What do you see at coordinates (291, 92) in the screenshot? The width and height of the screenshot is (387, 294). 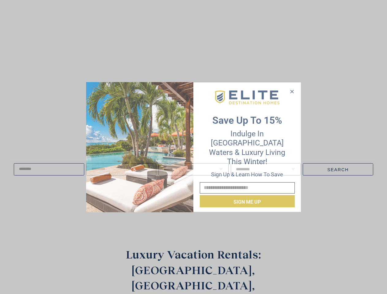 I see `button: Close` at bounding box center [291, 92].